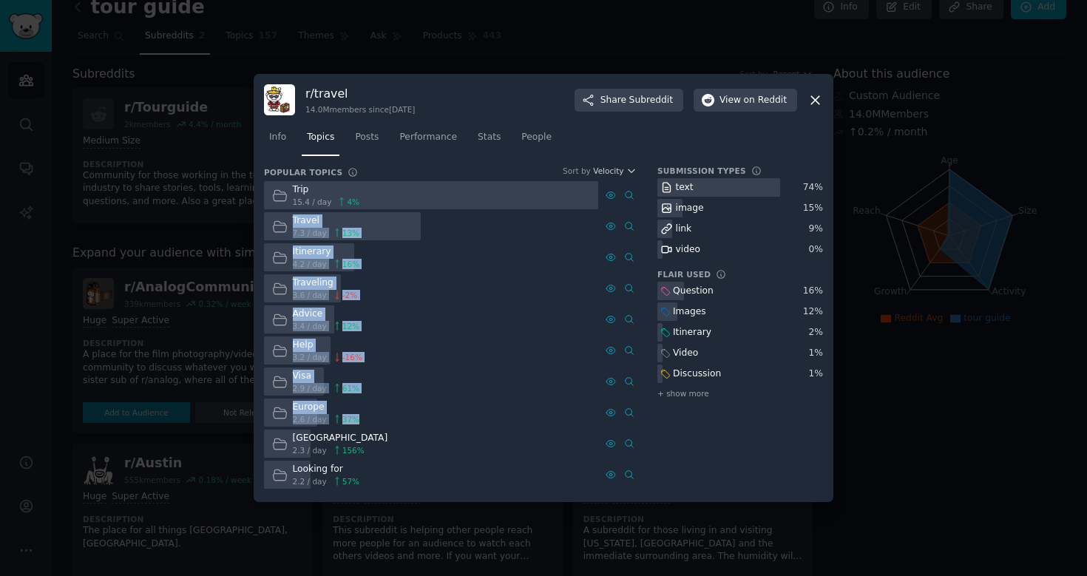  Describe the element at coordinates (326, 469) in the screenshot. I see `div: Looking for` at that location.